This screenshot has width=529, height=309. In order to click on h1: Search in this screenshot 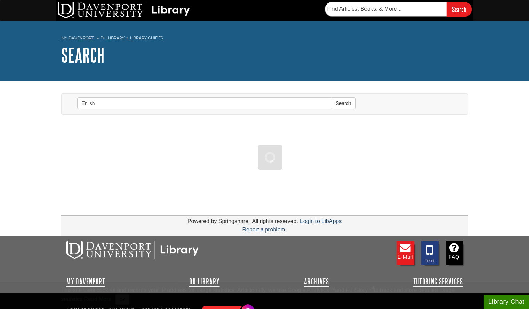, I will do `click(265, 55)`.